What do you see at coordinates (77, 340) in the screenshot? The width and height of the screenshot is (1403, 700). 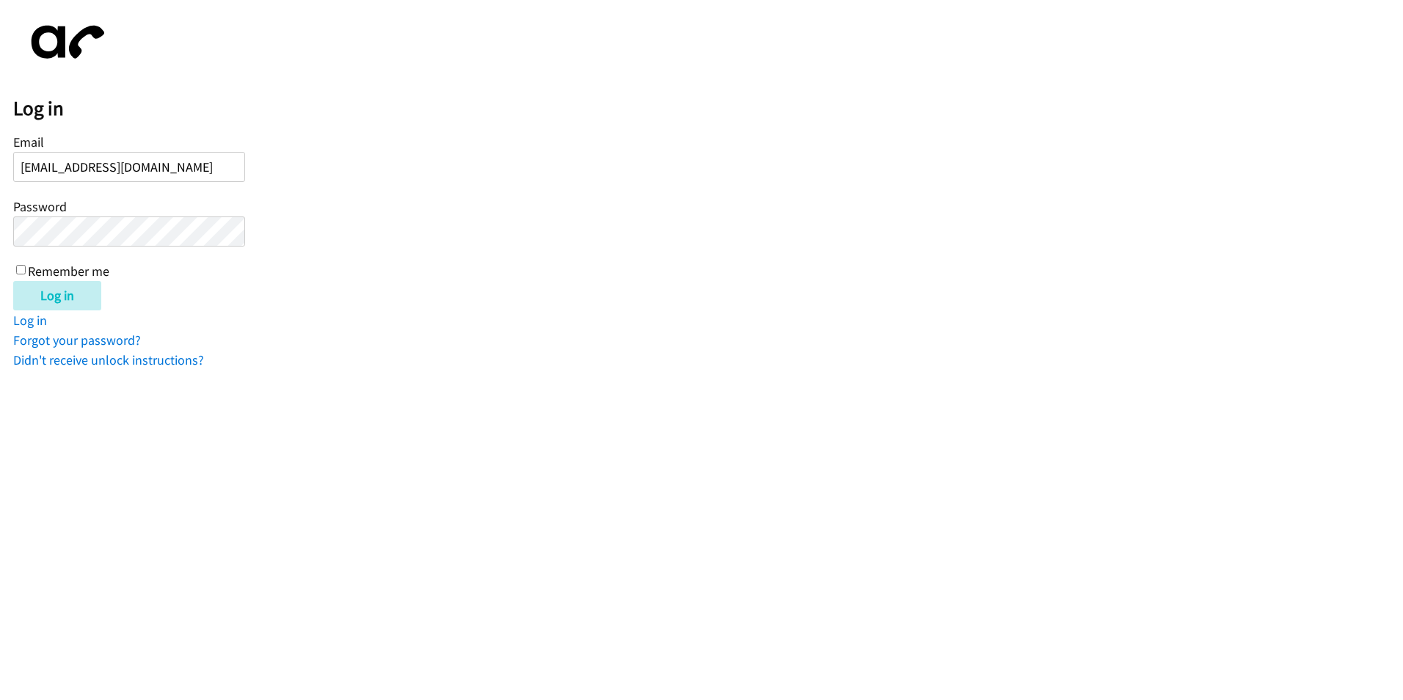 I see `a: Forgot your password?` at bounding box center [77, 340].